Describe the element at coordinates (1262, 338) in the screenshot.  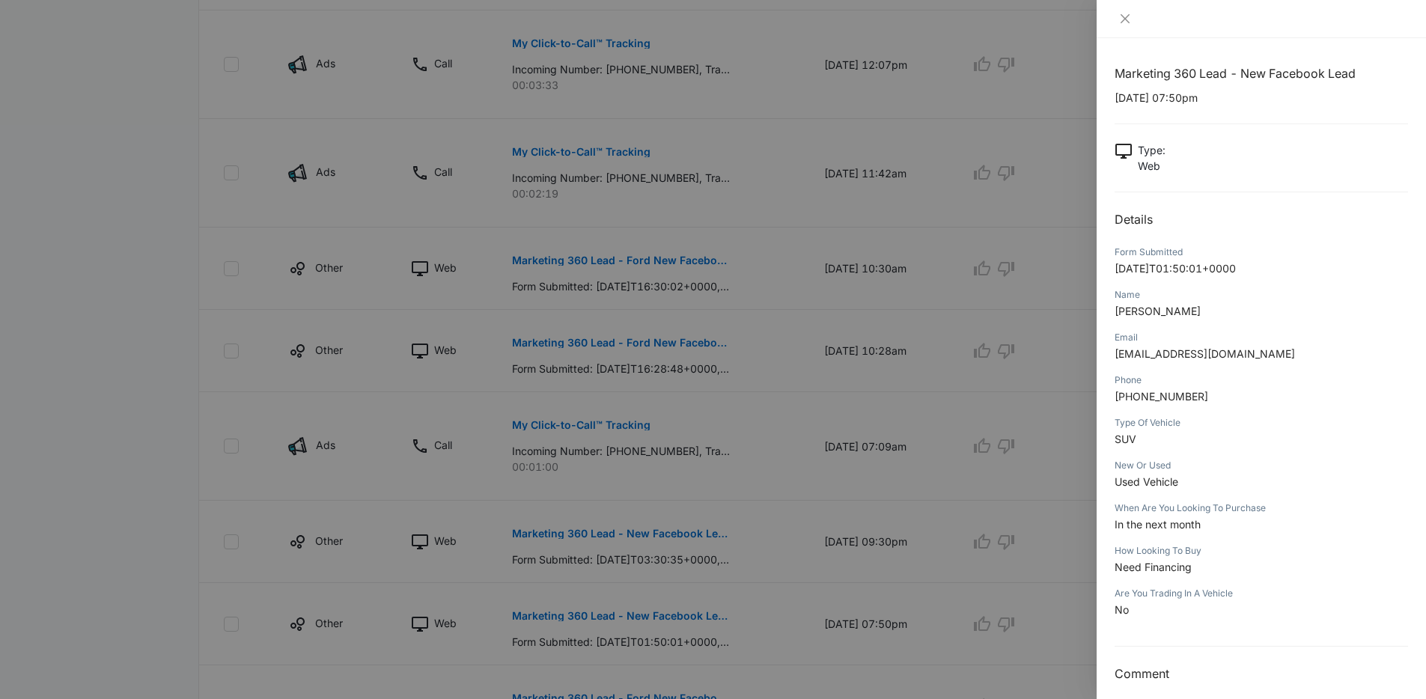
I see `div: Email` at that location.